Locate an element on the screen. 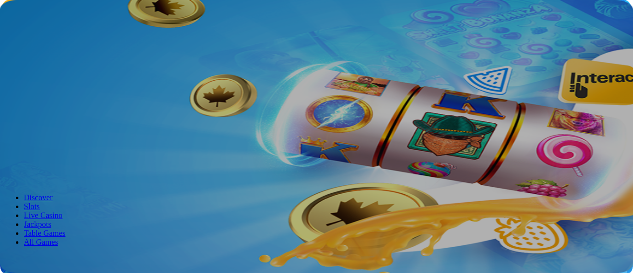 Image resolution: width=633 pixels, height=273 pixels. span: Table Games is located at coordinates (45, 233).